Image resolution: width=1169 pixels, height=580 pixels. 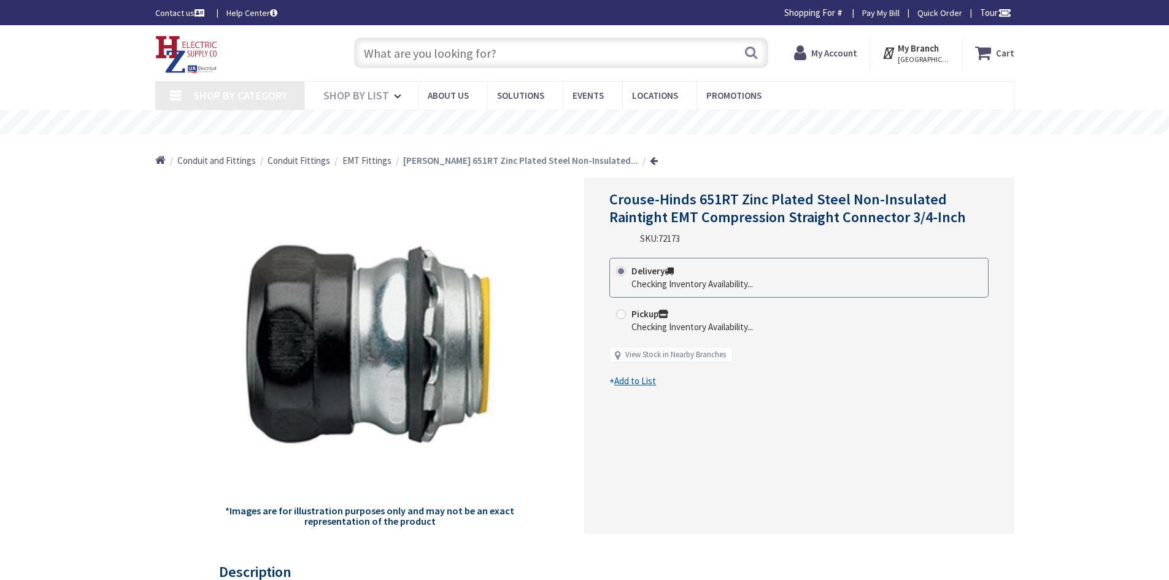 What do you see at coordinates (676, 355) in the screenshot?
I see `a: View Stock in Nearby Branches` at bounding box center [676, 355].